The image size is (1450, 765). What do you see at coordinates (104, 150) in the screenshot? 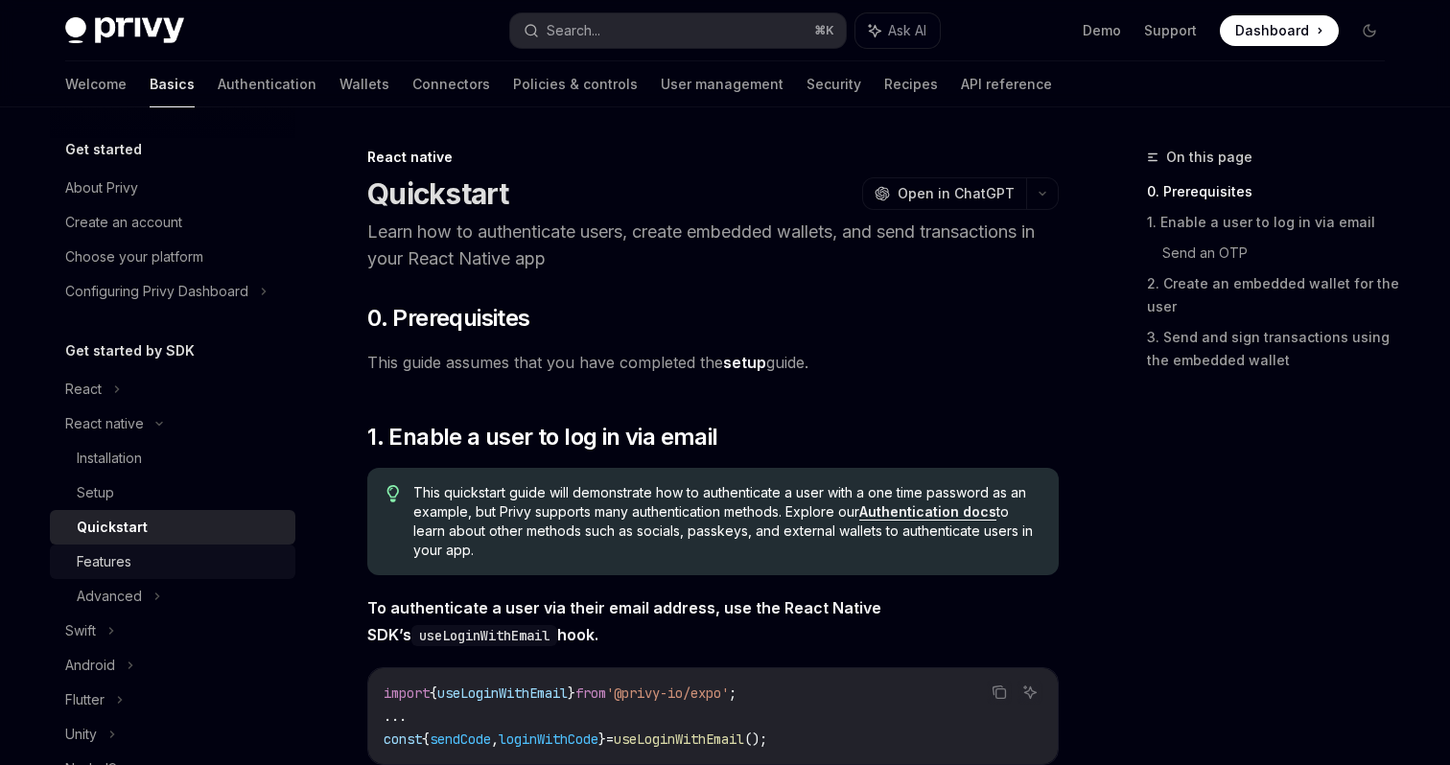
I see `h5: Get started` at bounding box center [104, 150].